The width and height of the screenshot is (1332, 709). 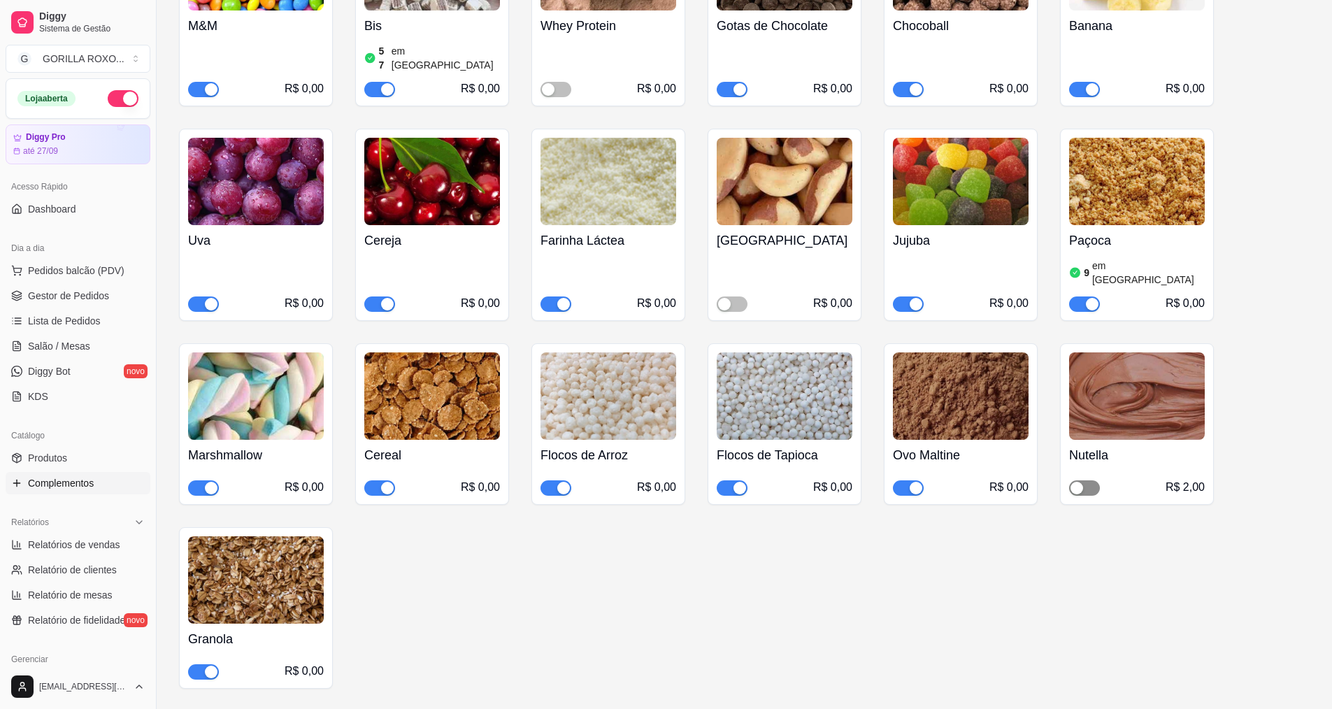 I want to click on article: 57, so click(x=384, y=58).